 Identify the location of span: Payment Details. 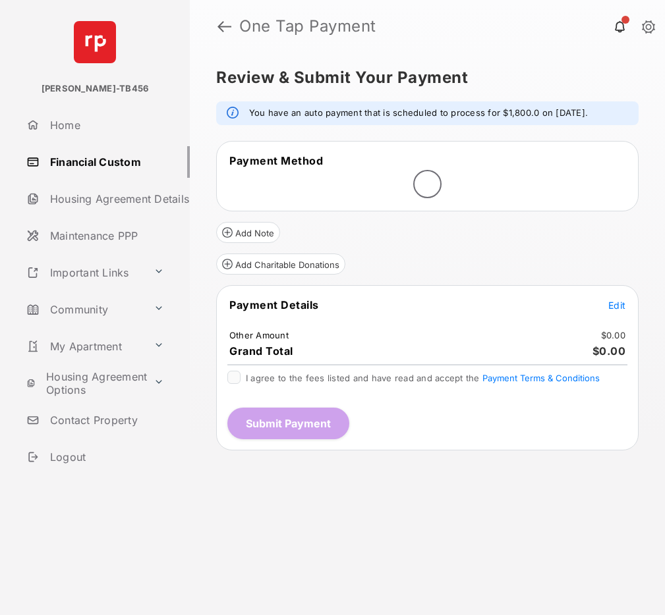
(274, 305).